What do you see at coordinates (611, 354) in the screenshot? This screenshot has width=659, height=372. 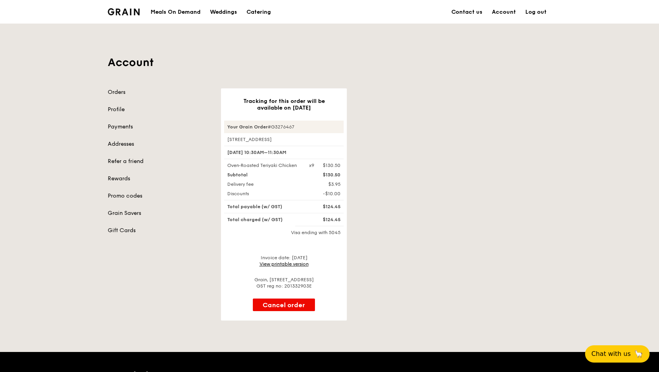 I see `span: Chat with us` at bounding box center [611, 354].